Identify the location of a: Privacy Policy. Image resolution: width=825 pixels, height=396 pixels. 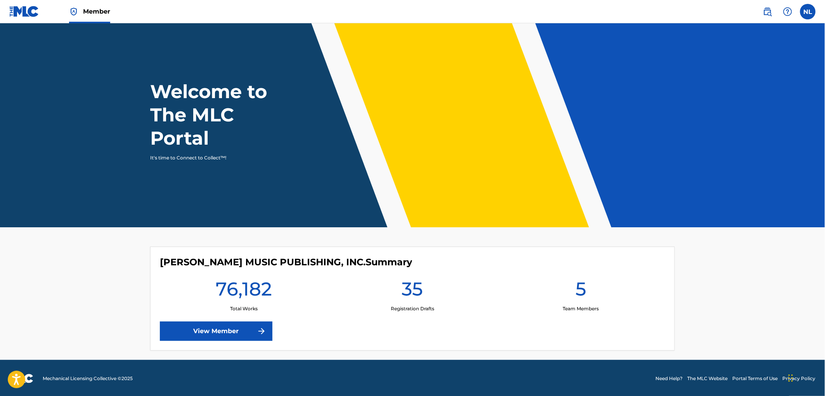
(799, 379).